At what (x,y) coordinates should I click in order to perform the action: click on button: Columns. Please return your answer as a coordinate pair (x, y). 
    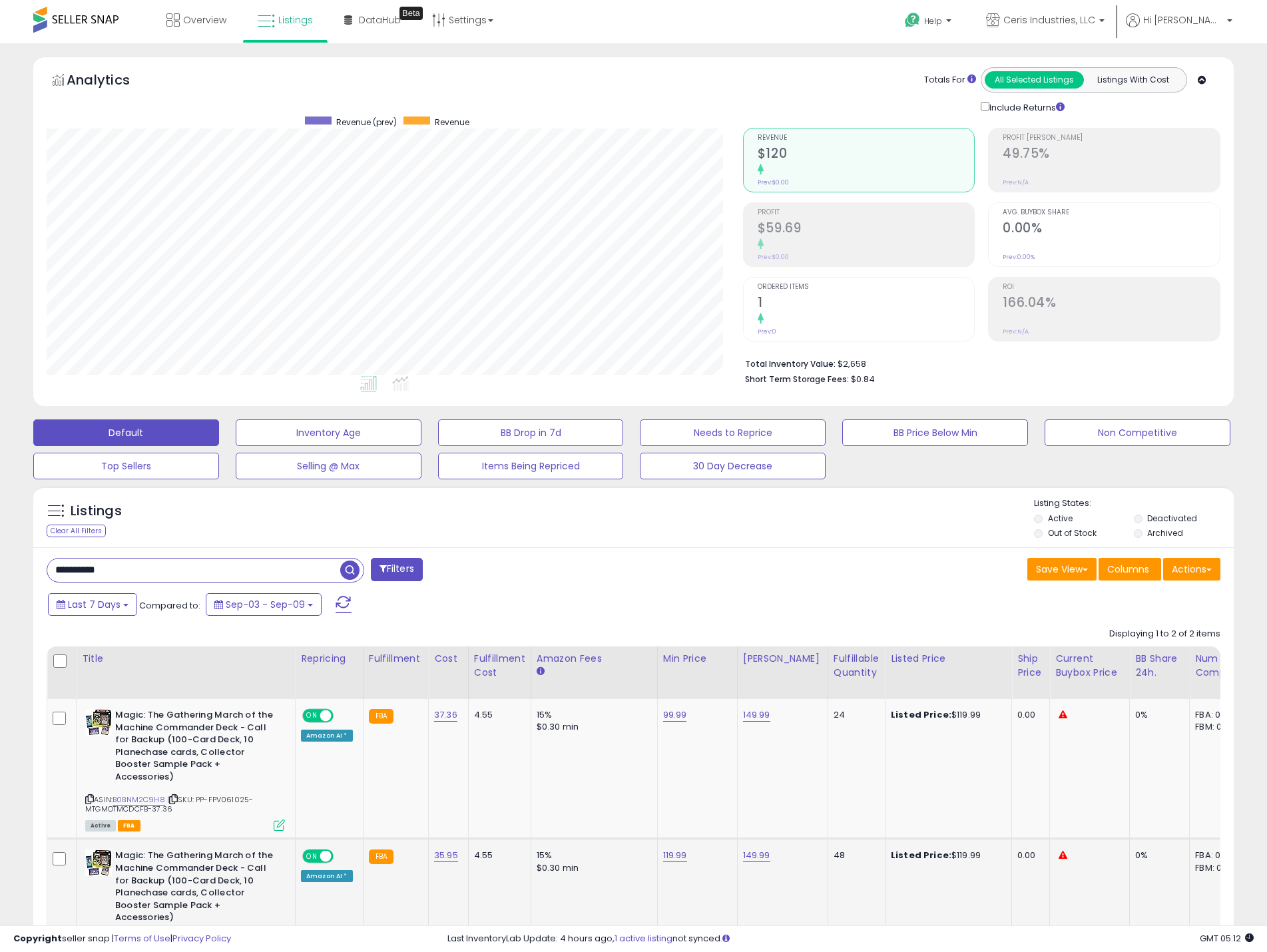
    Looking at the image, I should click on (1130, 569).